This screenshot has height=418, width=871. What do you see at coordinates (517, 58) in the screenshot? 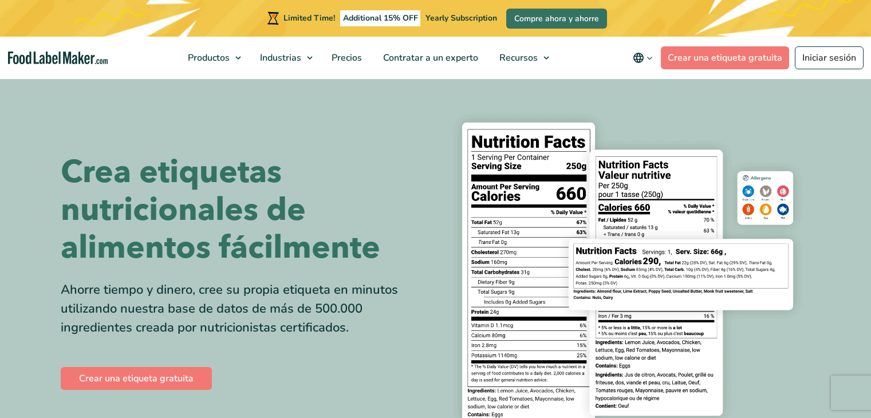
I see `span: Recursos` at bounding box center [517, 58].